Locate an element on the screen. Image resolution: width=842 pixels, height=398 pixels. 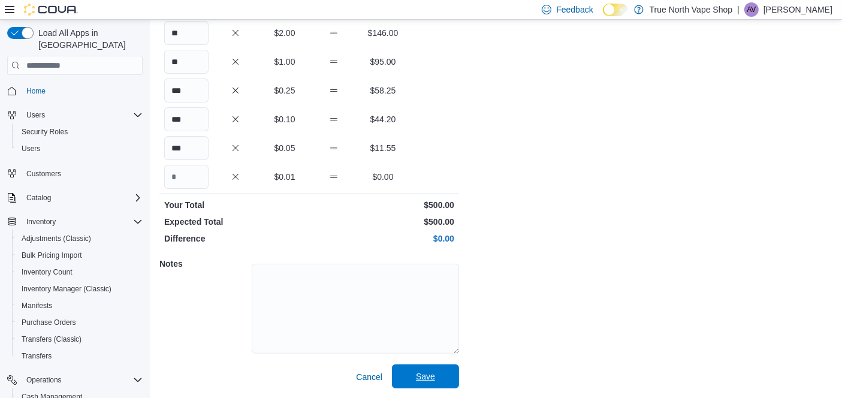
a: Home is located at coordinates (36, 91).